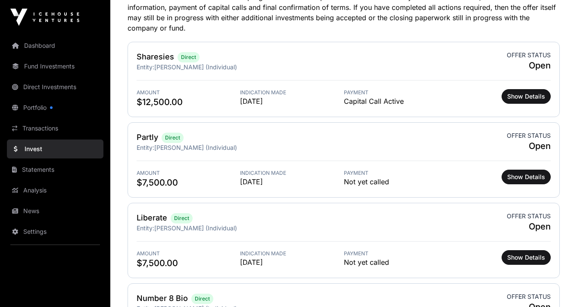 This screenshot has width=577, height=307. Describe the element at coordinates (152, 218) in the screenshot. I see `a: Liberate` at that location.